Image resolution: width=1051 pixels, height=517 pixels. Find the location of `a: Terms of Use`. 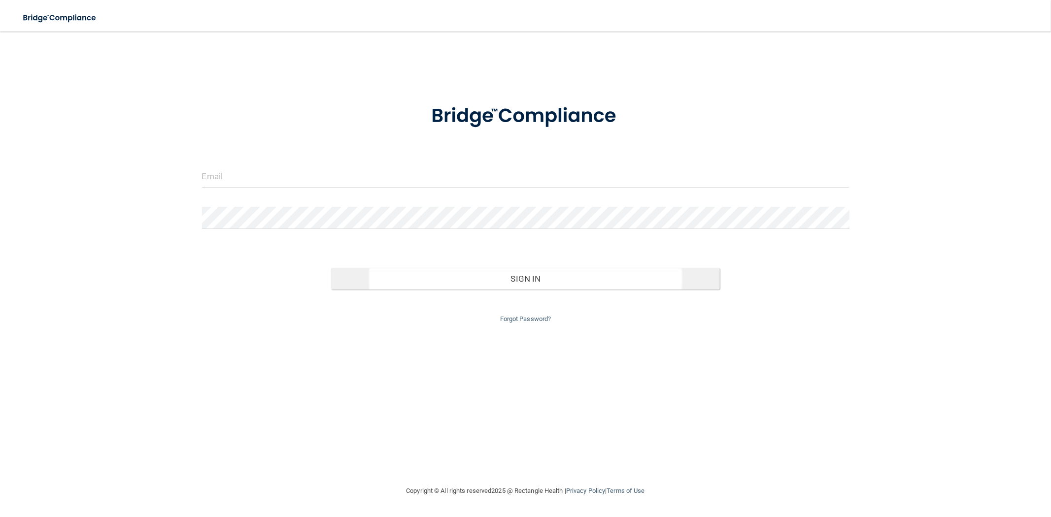

a: Terms of Use is located at coordinates (625, 491).